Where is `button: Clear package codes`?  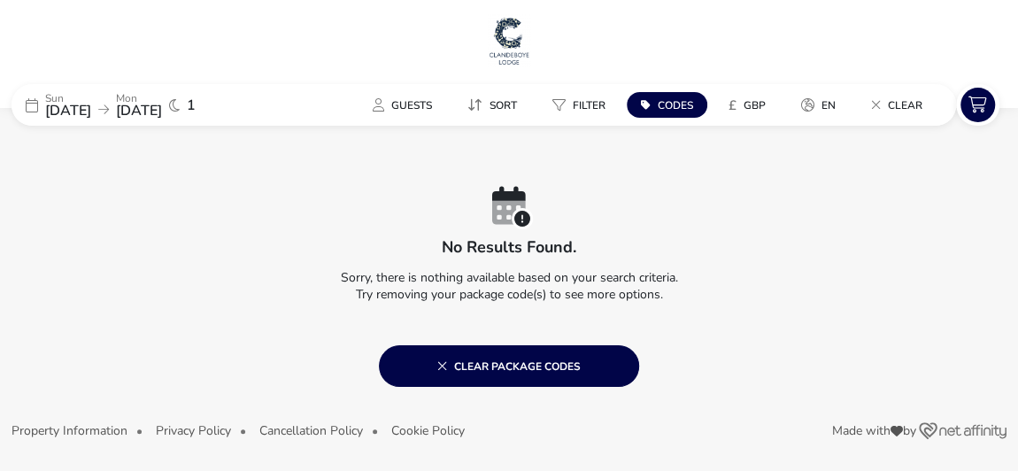
button: Clear package codes is located at coordinates (509, 365).